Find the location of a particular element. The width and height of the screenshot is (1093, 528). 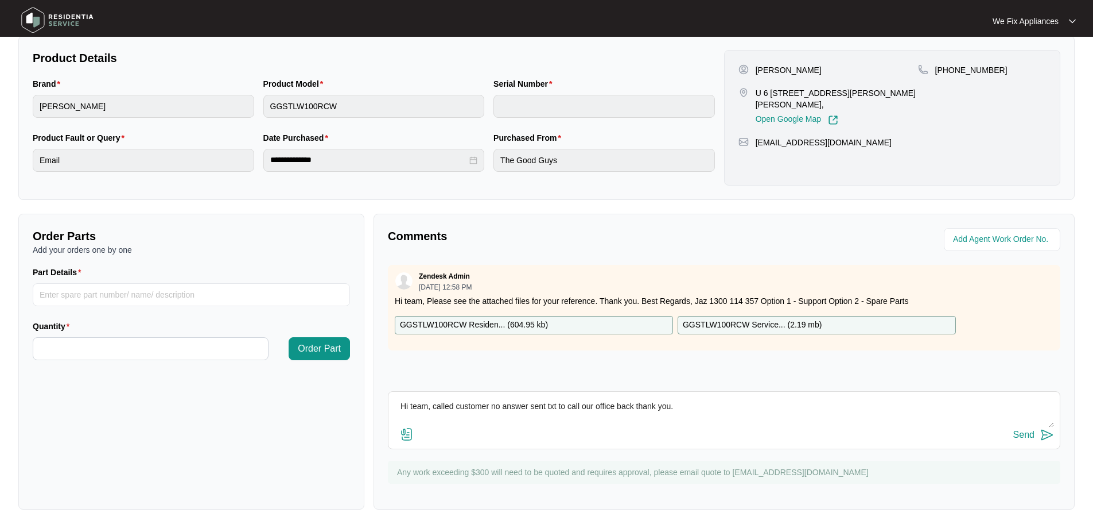

input: Brand is located at coordinates (144, 106).